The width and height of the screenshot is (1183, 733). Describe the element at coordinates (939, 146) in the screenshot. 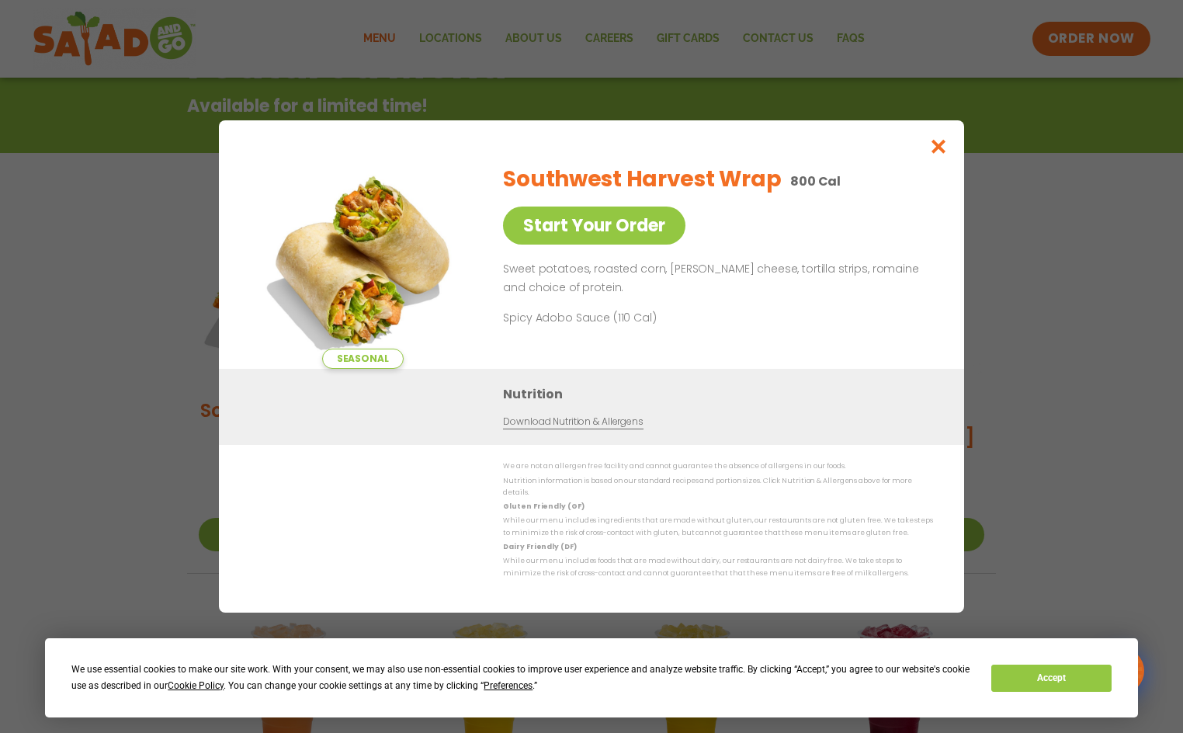

I see `button: Close modal` at that location.